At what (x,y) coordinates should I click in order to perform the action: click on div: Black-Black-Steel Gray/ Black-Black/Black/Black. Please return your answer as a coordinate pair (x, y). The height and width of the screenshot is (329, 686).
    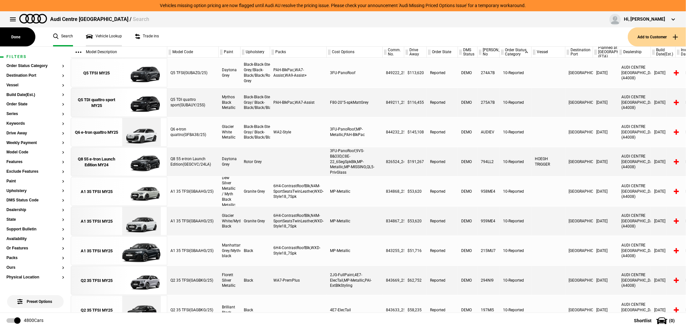
    Looking at the image, I should click on (256, 102).